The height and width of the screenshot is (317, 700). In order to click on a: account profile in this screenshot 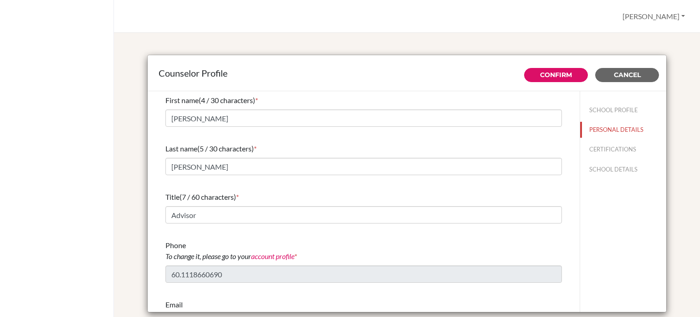, I will do `click(272, 256)`.